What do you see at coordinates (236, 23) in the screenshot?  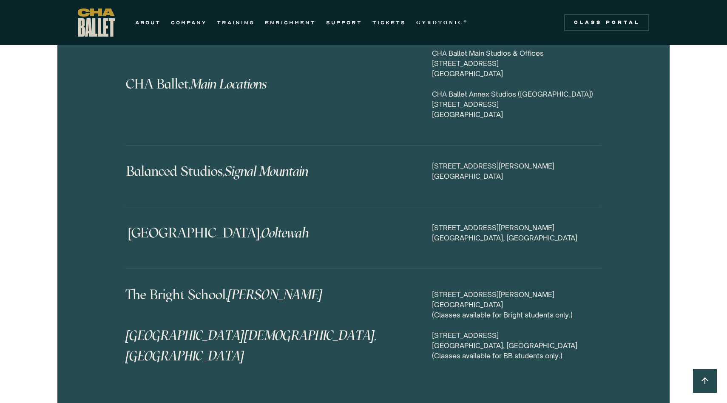 I see `a: TRAINING` at bounding box center [236, 23].